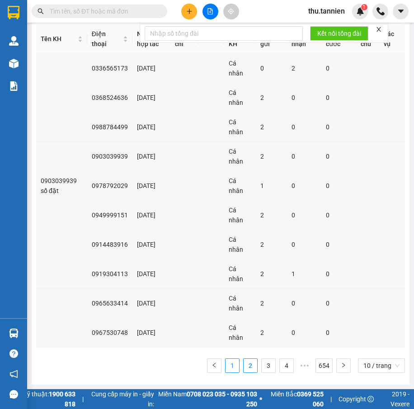 The height and width of the screenshot is (409, 414). What do you see at coordinates (110, 244) in the screenshot?
I see `td: 0914483916` at bounding box center [110, 244].